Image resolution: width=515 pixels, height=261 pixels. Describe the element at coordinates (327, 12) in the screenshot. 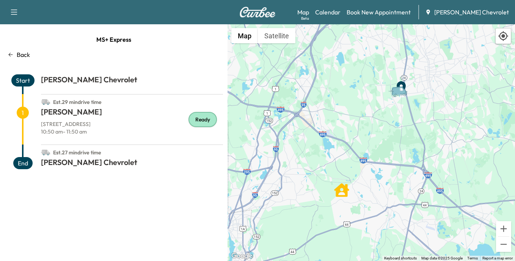

I see `a: Calendar` at that location.